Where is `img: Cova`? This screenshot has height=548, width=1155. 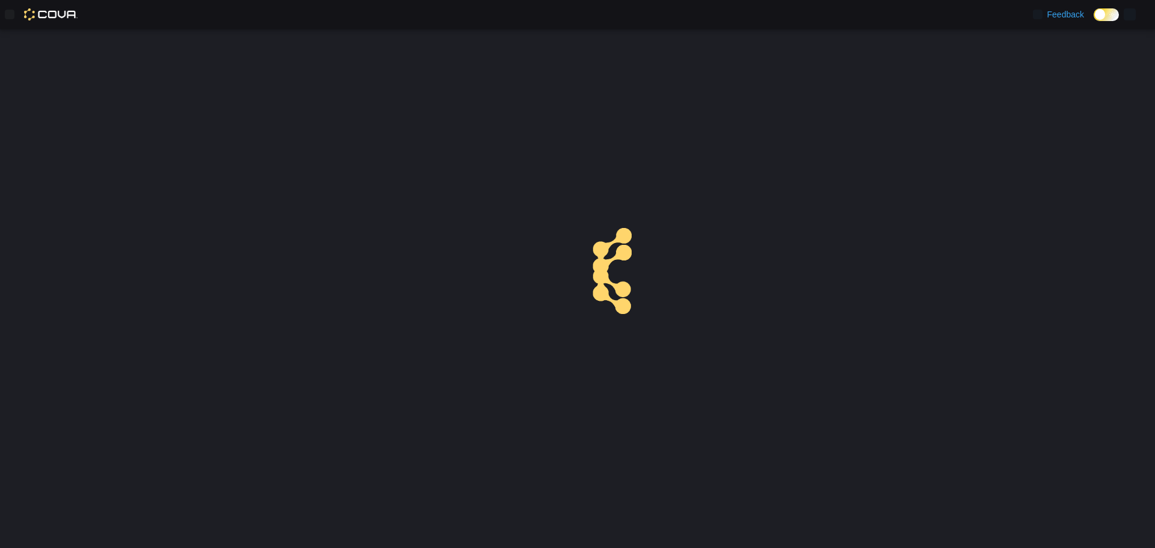
img: Cova is located at coordinates (51, 14).